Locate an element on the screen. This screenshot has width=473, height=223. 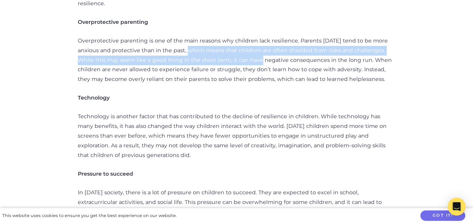
p: Technology is another factor that has contributed to the decline of resilience in children. While... is located at coordinates (236, 136).